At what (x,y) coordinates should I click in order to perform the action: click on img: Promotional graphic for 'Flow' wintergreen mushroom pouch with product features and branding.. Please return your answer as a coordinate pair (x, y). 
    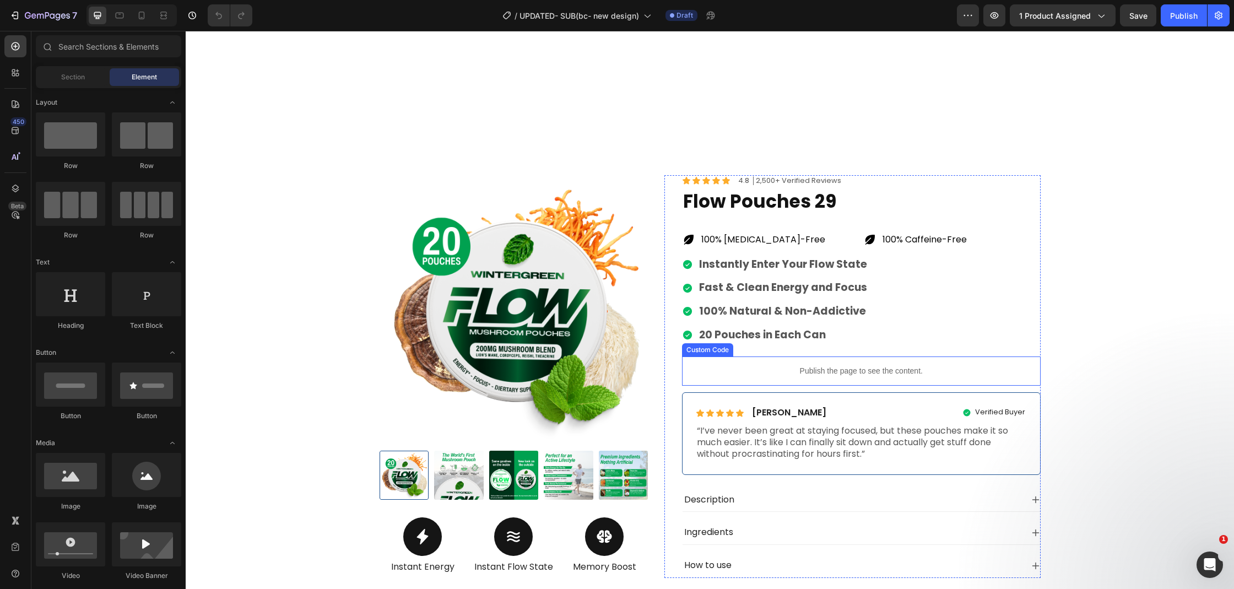
    Looking at the image, I should click on (273, 445).